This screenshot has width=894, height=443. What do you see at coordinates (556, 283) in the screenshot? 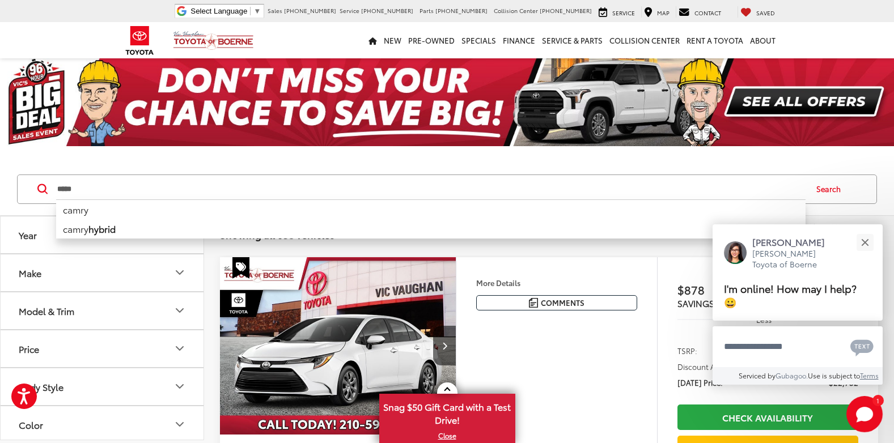
I see `h4: More Details` at bounding box center [556, 283].